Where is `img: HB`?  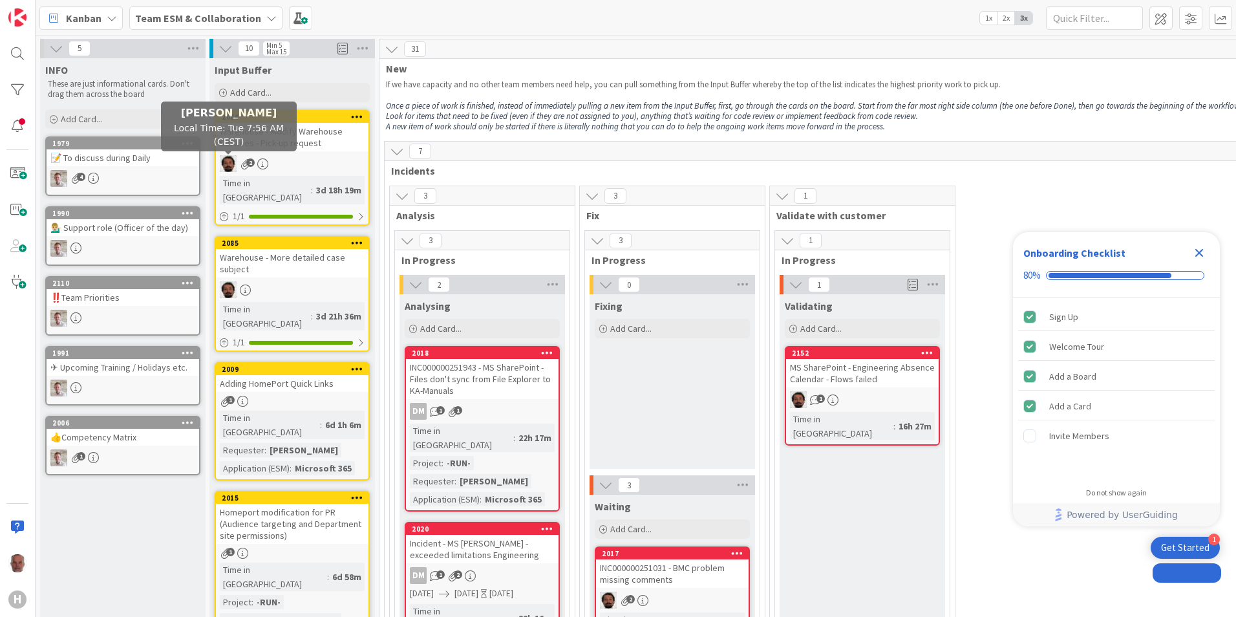 img: HB is located at coordinates (17, 563).